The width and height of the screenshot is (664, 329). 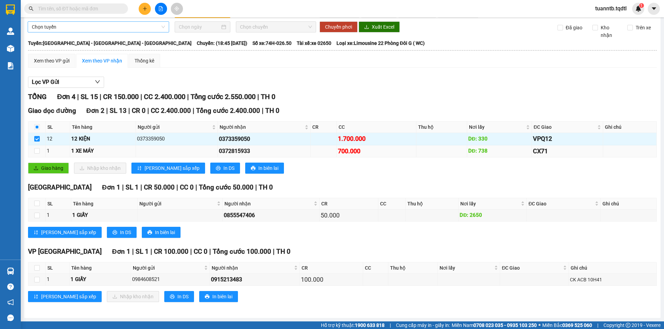 I want to click on span: SL 13, so click(x=118, y=111).